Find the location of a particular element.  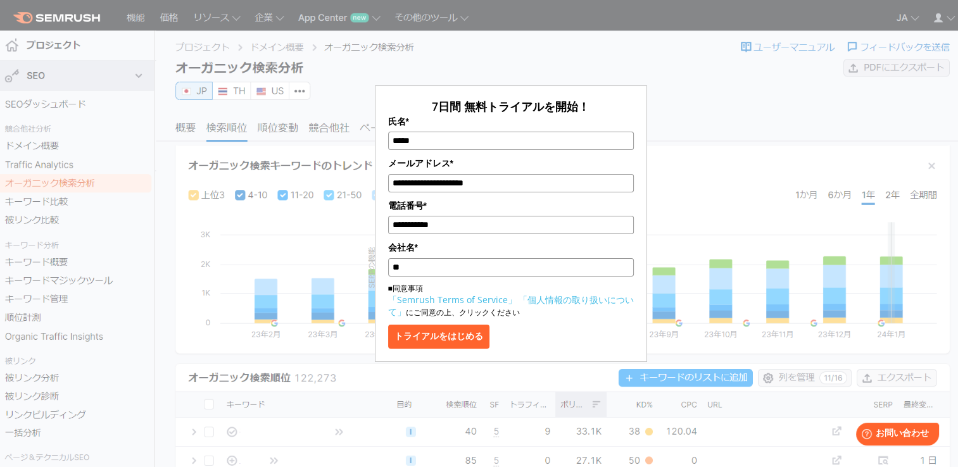

a: 「個人情報の取り扱いについて」 is located at coordinates (511, 306).